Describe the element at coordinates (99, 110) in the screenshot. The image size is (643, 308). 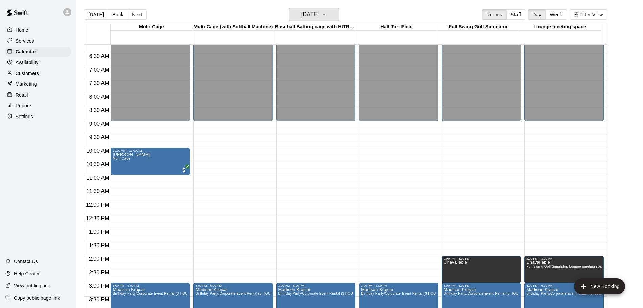
I see `span: 8:30 AM` at that location.